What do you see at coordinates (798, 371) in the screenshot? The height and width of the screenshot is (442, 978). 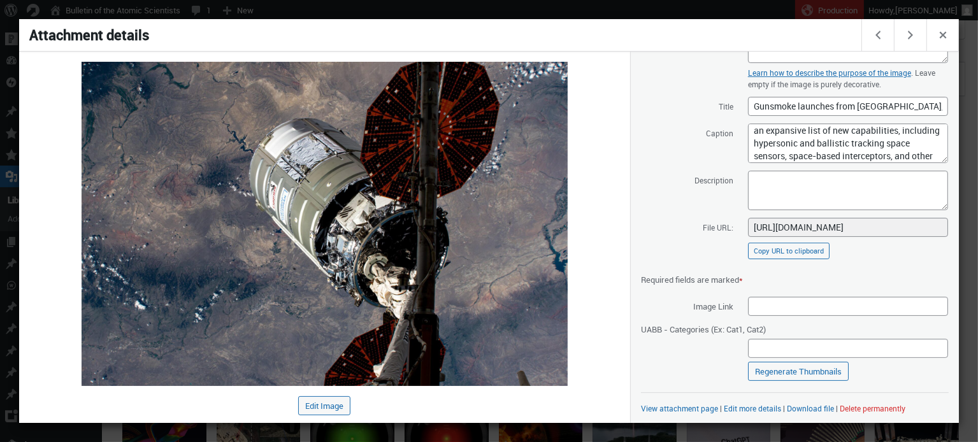 I see `a: Regenerate Thumbnails` at bounding box center [798, 371].